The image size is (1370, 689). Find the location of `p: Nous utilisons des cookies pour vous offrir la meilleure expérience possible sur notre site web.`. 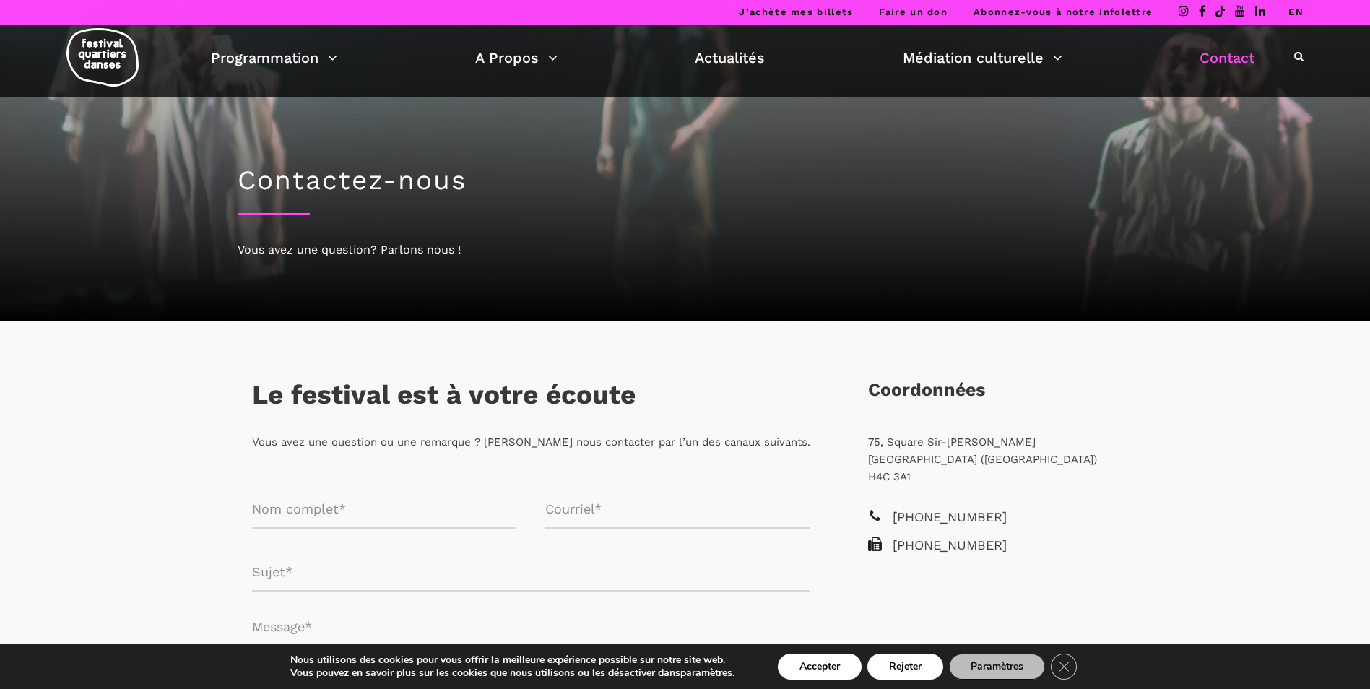

p: Nous utilisons des cookies pour vous offrir la meilleure expérience possible sur notre site web. is located at coordinates (512, 660).